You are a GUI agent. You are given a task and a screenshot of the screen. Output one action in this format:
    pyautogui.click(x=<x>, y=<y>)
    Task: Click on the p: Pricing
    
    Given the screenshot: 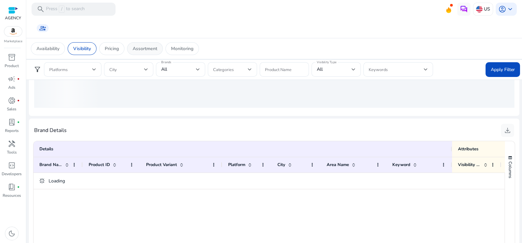 What is the action you would take?
    pyautogui.click(x=112, y=49)
    